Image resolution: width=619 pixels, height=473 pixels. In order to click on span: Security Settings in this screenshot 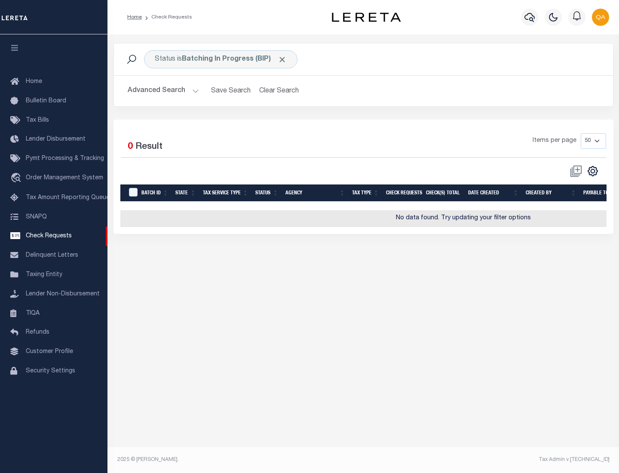, I will do `click(50, 371)`.